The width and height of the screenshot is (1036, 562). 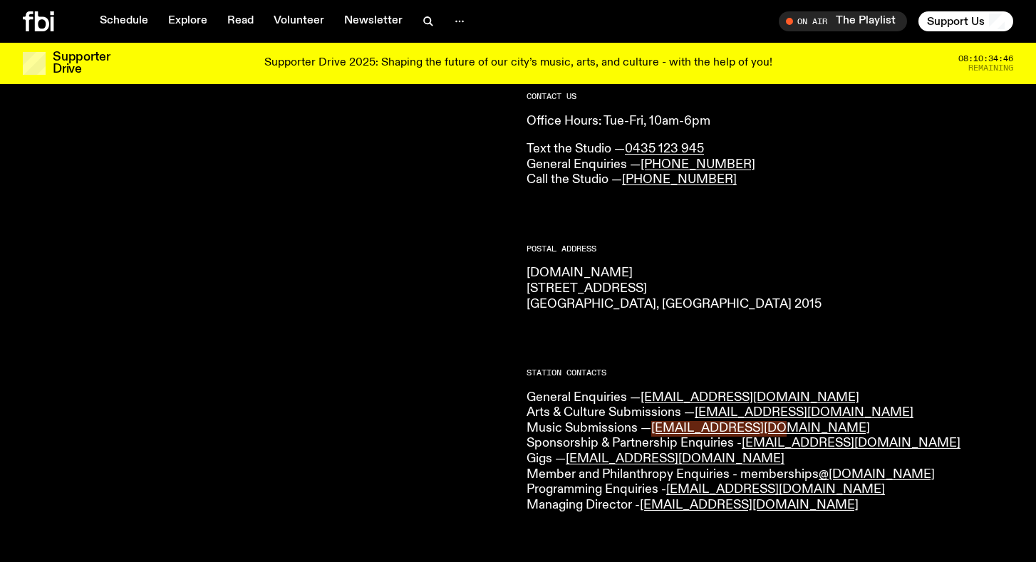 What do you see at coordinates (298, 21) in the screenshot?
I see `a: Volunteer` at bounding box center [298, 21].